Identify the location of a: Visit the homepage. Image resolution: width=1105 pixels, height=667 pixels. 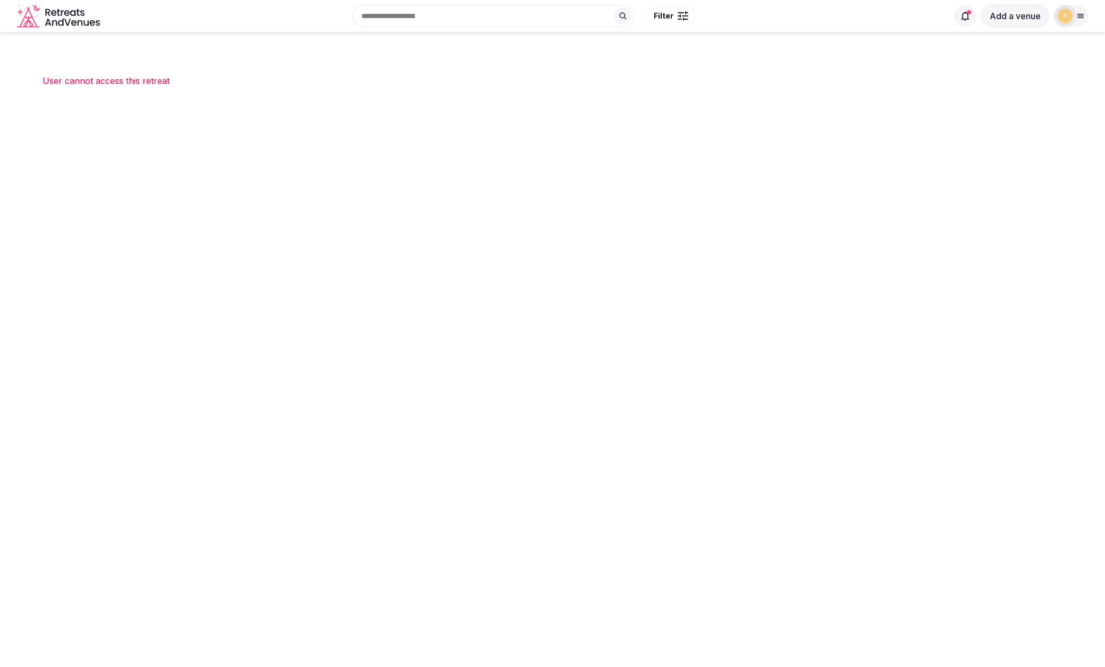
(60, 16).